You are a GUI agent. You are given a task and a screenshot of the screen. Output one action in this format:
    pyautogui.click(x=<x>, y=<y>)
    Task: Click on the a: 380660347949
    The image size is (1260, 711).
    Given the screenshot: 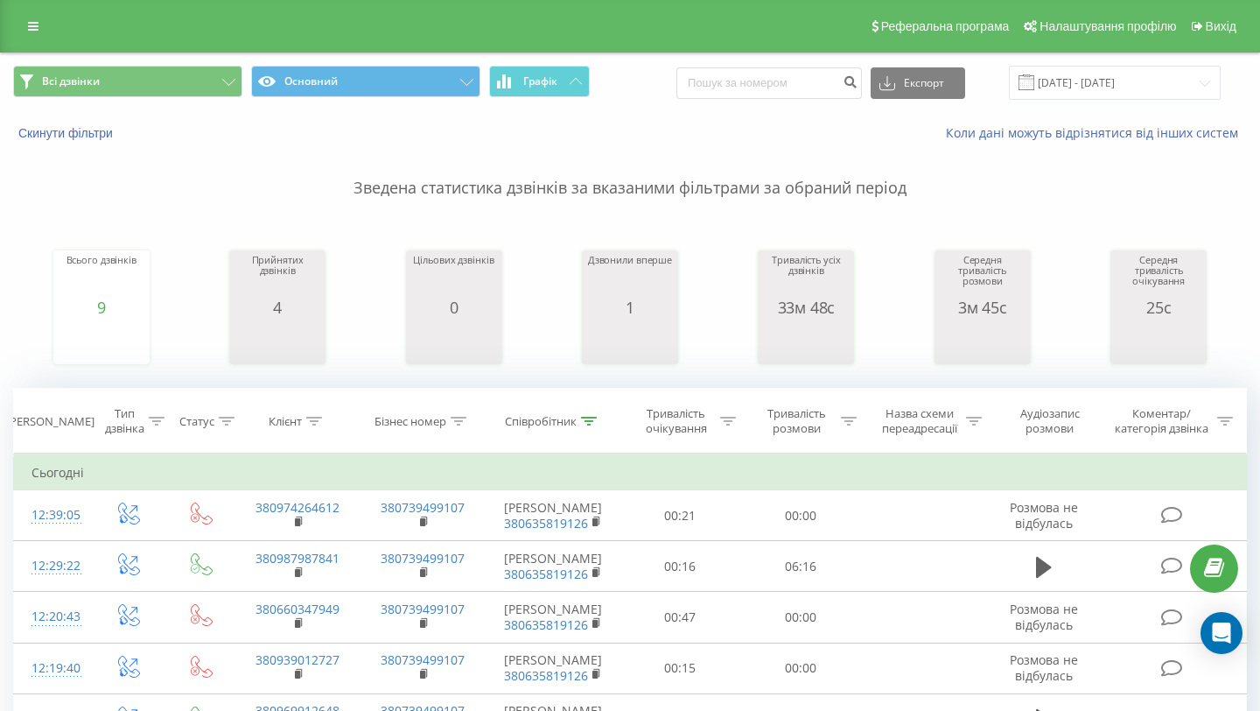 What is the action you would take?
    pyautogui.click(x=298, y=608)
    